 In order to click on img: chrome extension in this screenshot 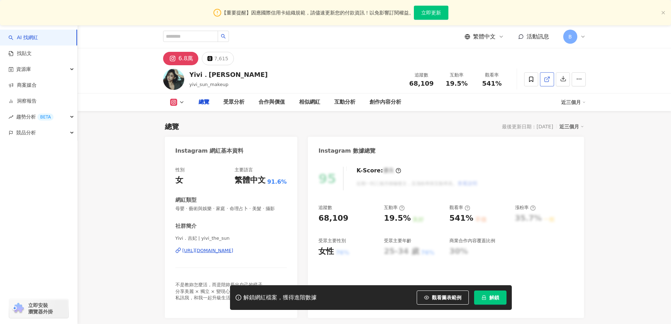, I will do `click(18, 308)`.